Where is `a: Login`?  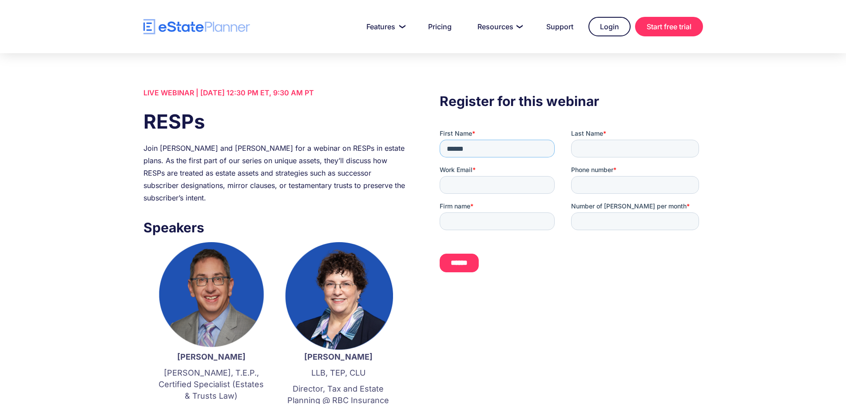 a: Login is located at coordinates (609, 27).